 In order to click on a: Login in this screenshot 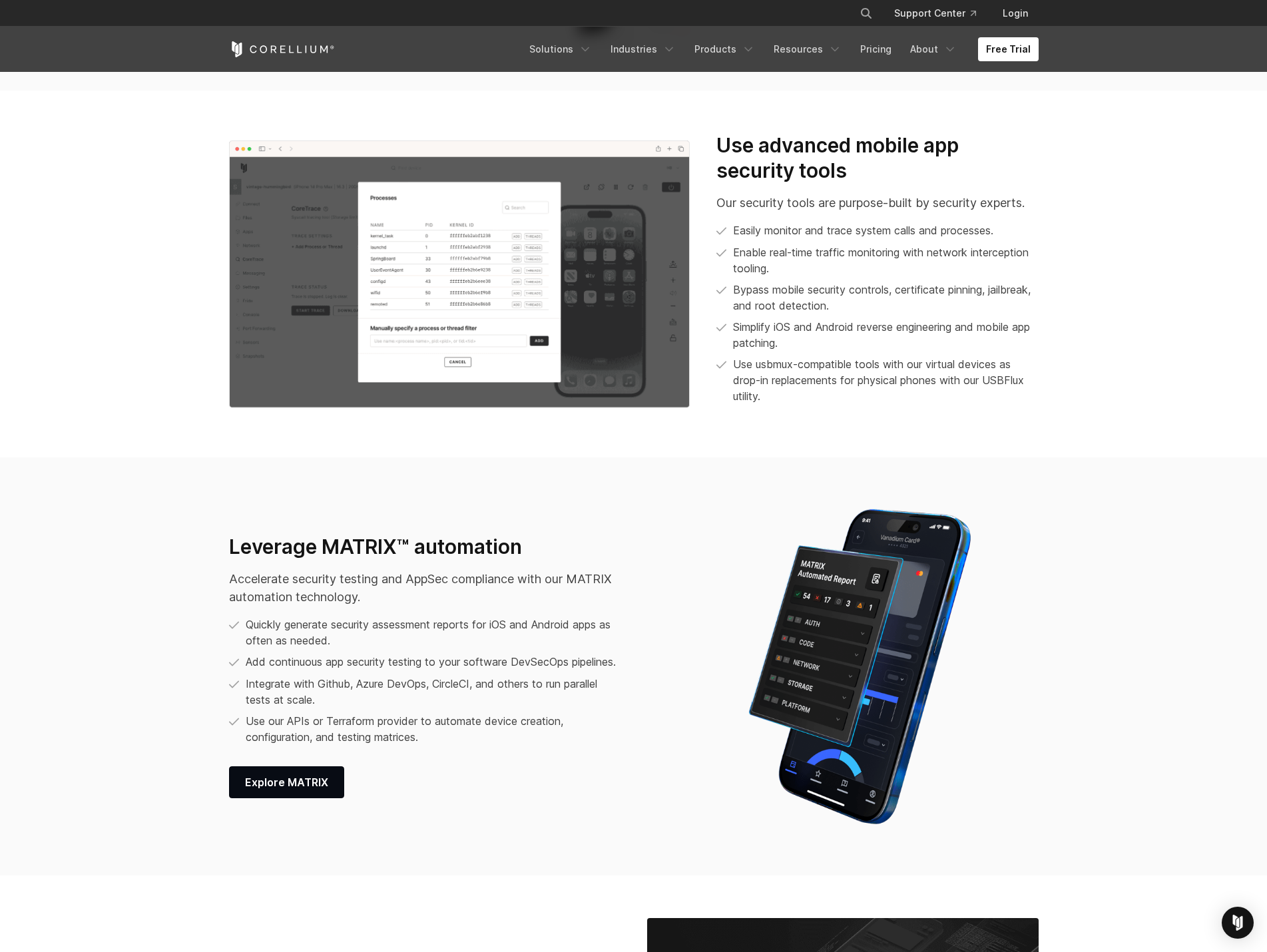, I will do `click(1016, 13)`.